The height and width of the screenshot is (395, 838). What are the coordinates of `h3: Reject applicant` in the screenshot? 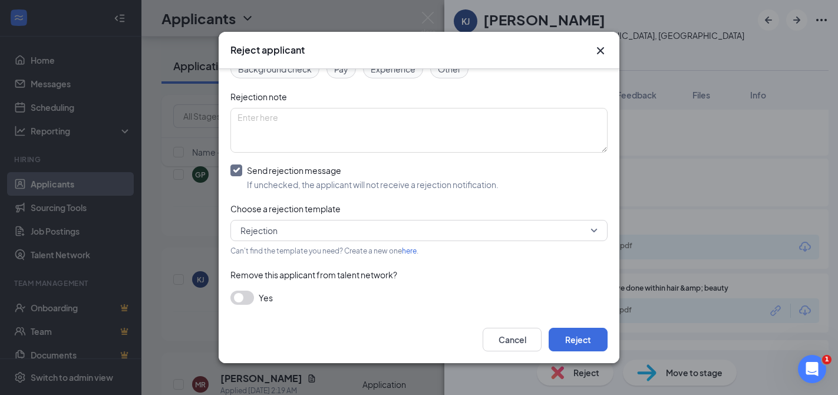 It's located at (267, 50).